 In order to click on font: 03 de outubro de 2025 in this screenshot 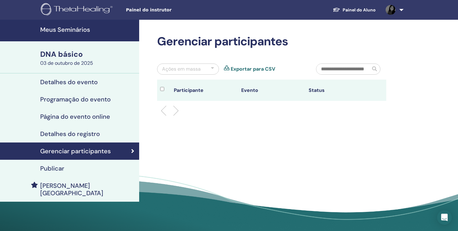, I will do `click(66, 63)`.